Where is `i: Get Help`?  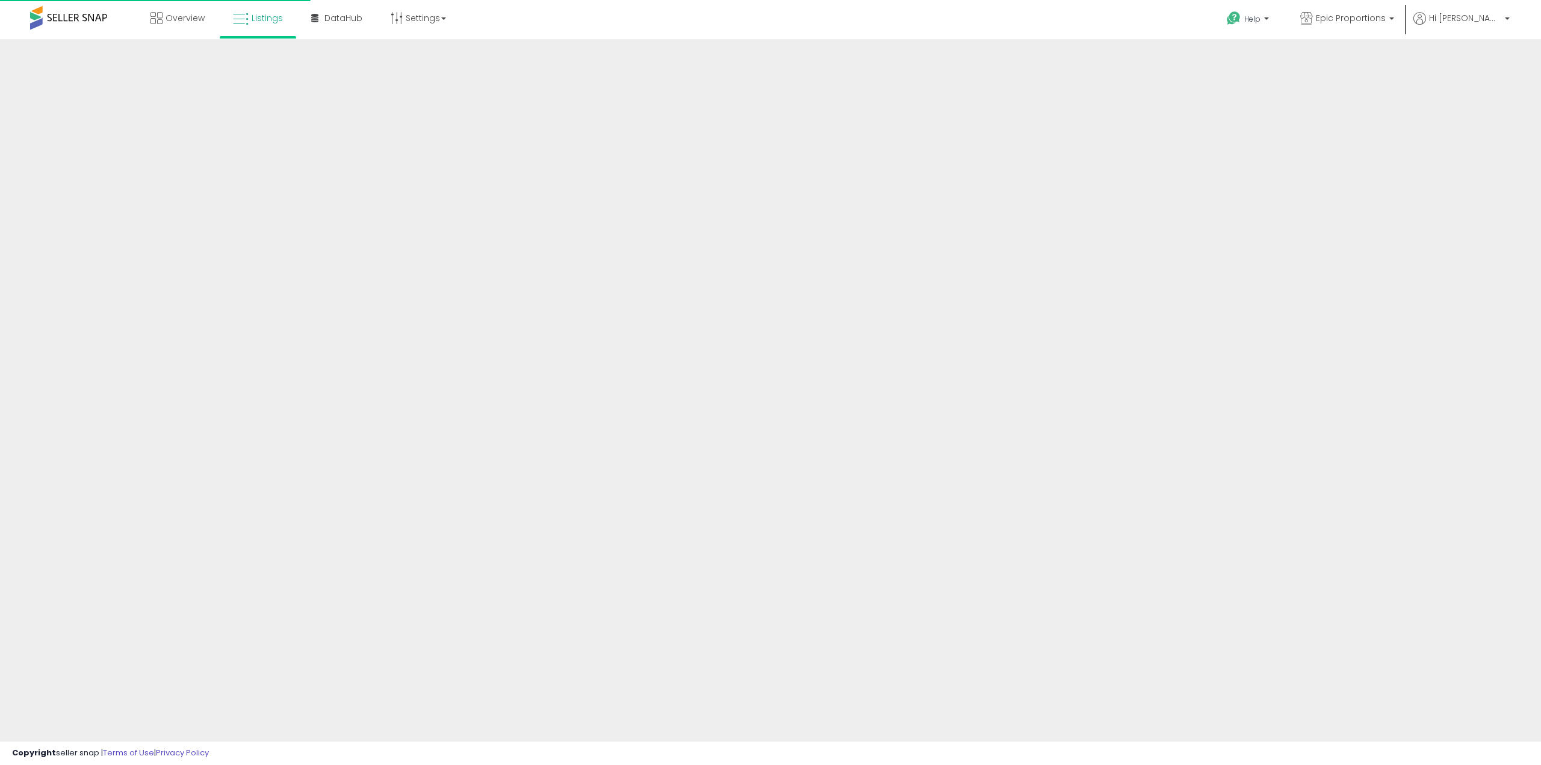
i: Get Help is located at coordinates (1233, 18).